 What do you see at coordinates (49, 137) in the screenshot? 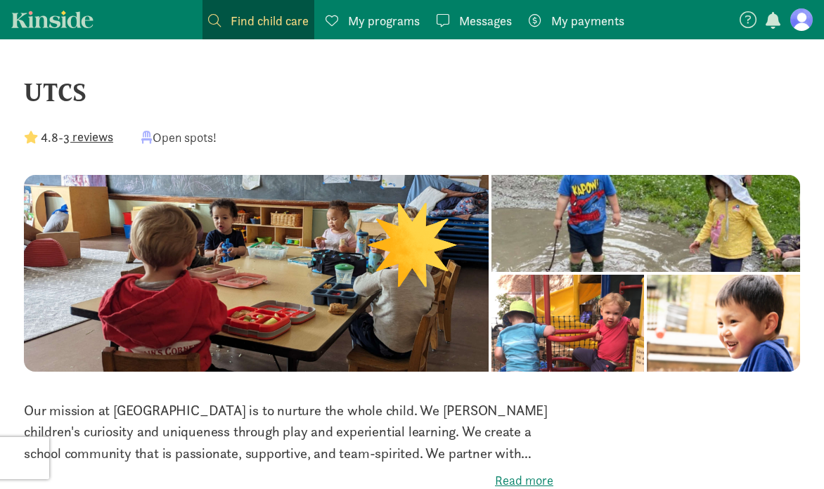
I see `strong: 4.8` at bounding box center [49, 137].